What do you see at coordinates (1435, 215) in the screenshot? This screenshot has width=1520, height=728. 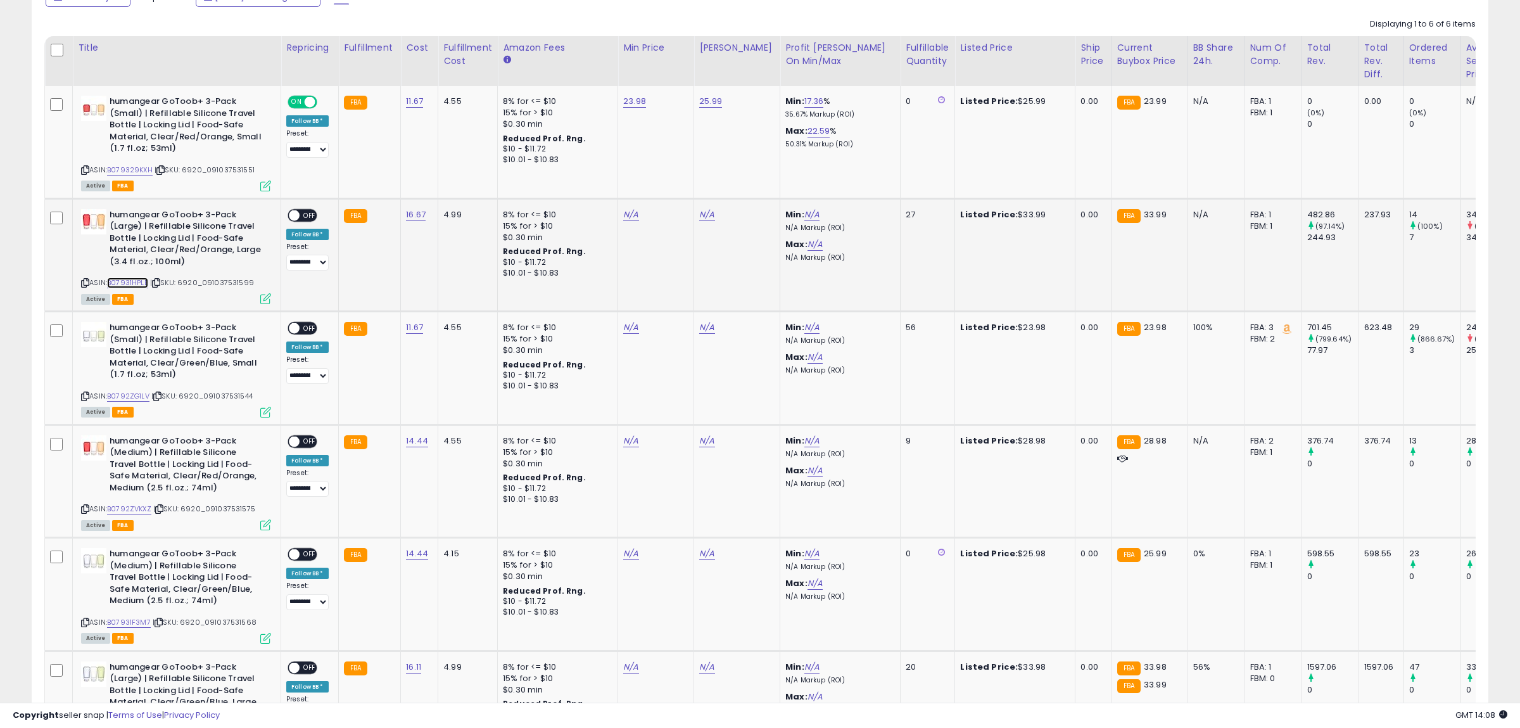 I see `div: 14` at bounding box center [1435, 215].